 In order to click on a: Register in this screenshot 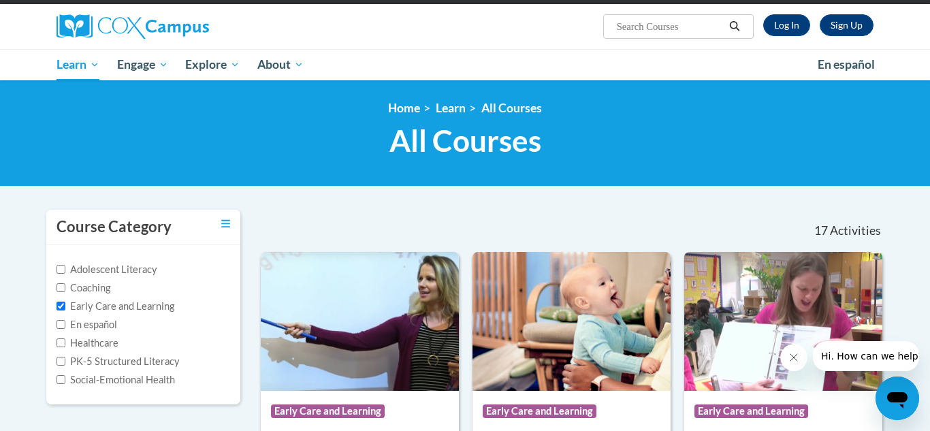, I will do `click(846, 25)`.